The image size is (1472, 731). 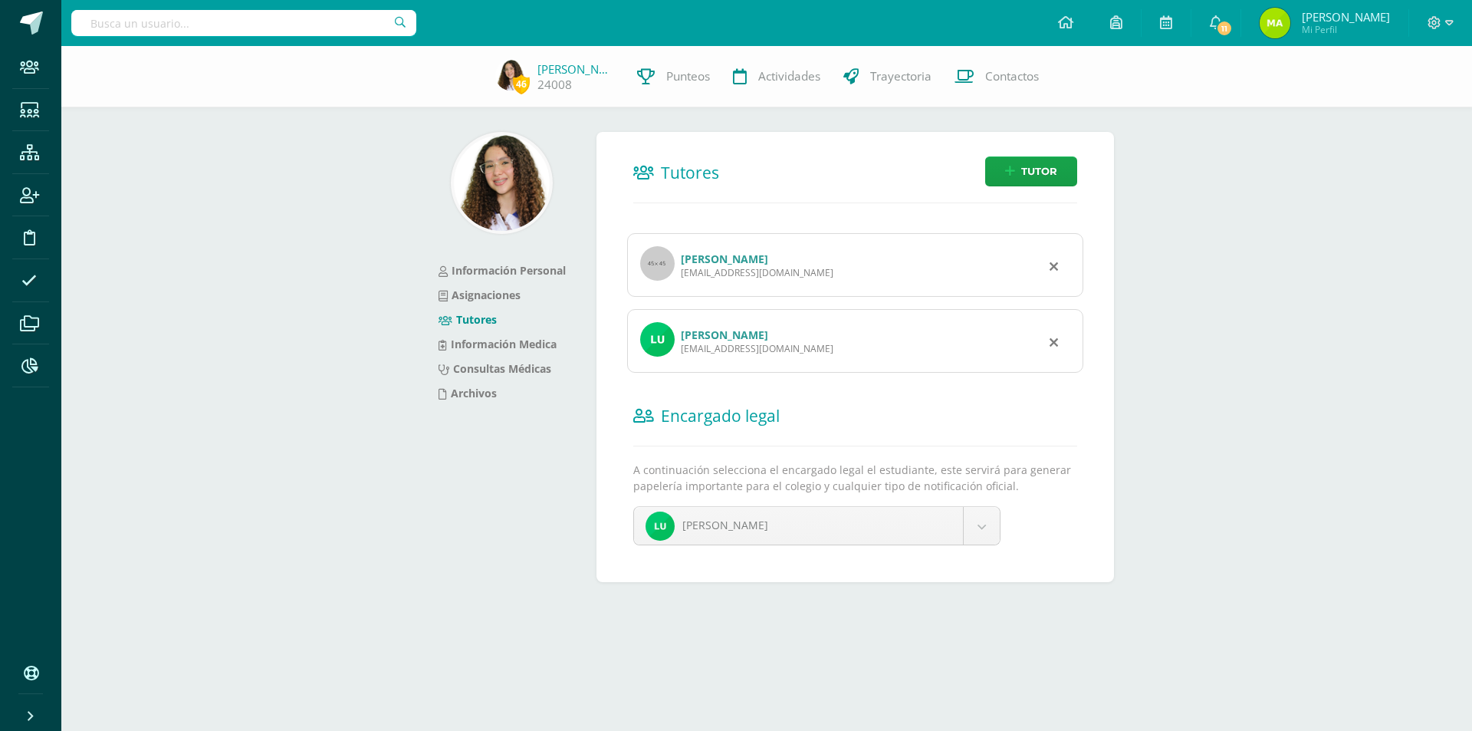 I want to click on span: Tutores, so click(x=690, y=172).